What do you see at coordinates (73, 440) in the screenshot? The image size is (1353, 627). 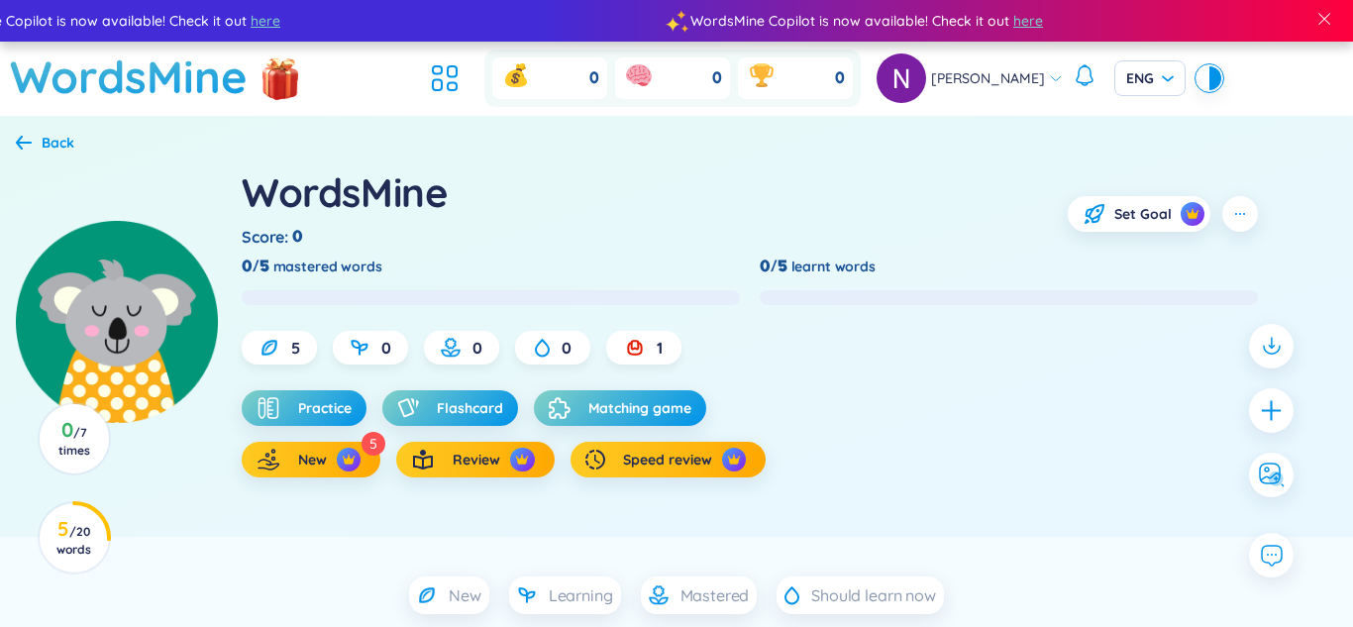 I see `h3: 0` at bounding box center [73, 440].